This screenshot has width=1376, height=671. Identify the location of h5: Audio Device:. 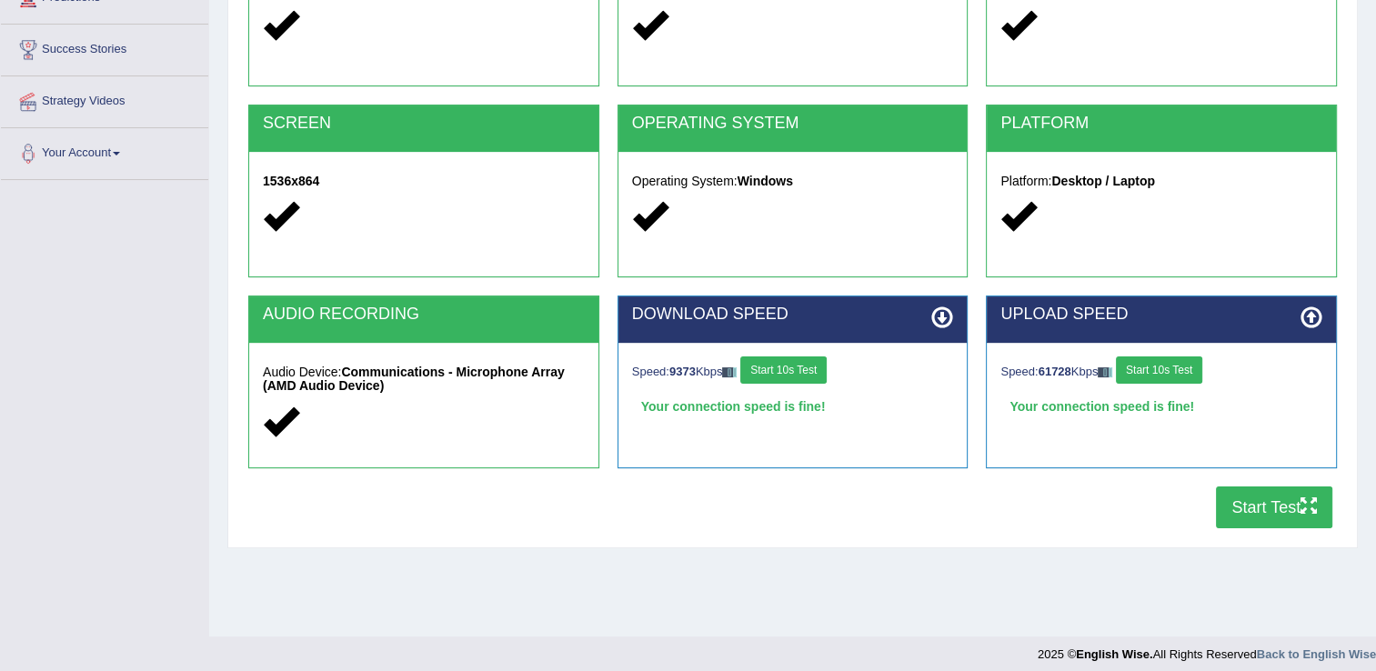
(424, 379).